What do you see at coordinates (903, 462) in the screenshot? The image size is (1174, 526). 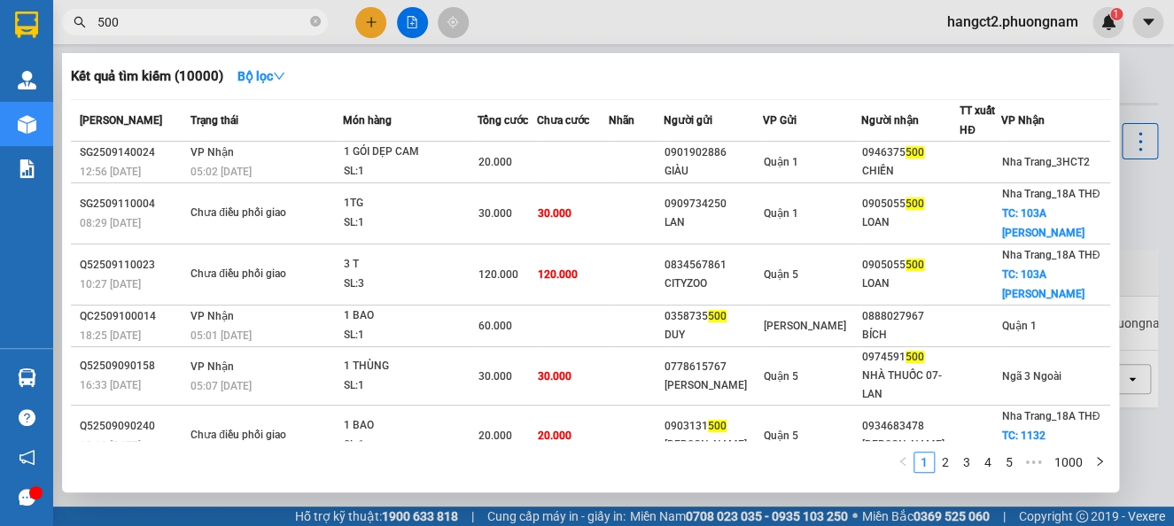 I see `span: left` at bounding box center [903, 462].